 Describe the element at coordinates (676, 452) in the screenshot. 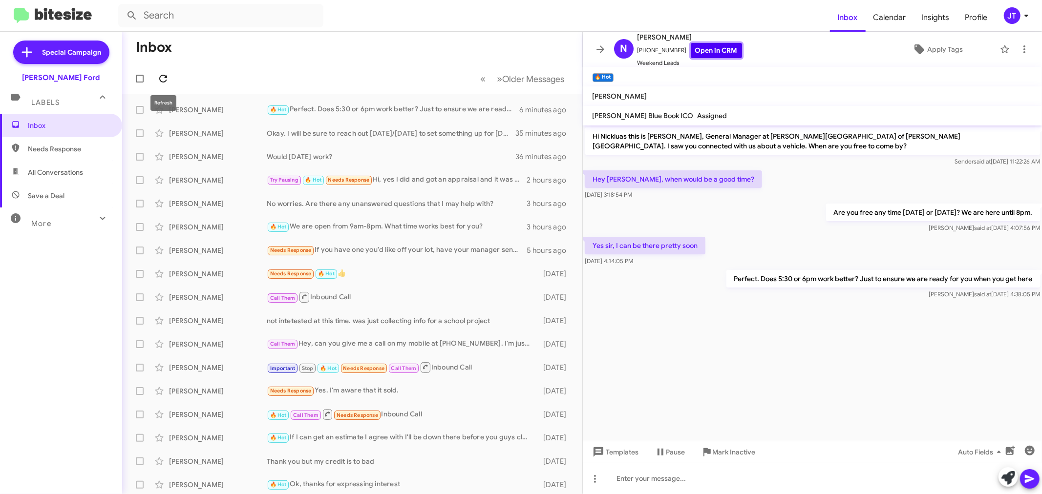

I see `span: Pause` at that location.